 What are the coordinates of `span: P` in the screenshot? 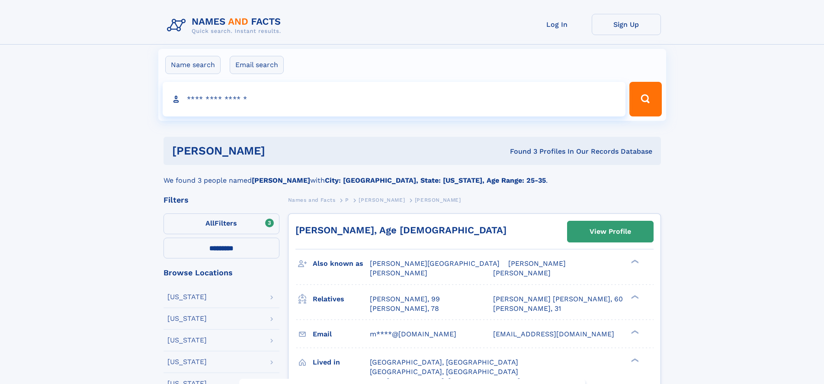 It's located at (347, 200).